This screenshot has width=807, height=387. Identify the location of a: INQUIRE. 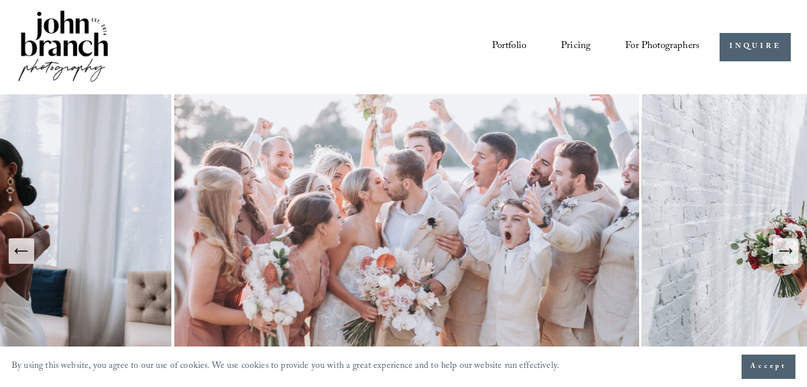
(755, 47).